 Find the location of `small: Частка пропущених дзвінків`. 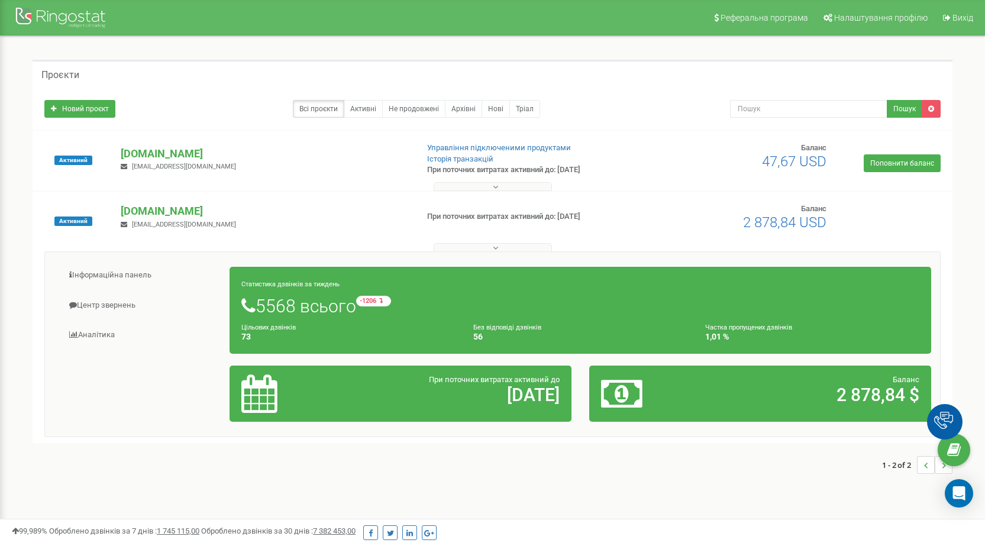

small: Частка пропущених дзвінків is located at coordinates (748, 327).